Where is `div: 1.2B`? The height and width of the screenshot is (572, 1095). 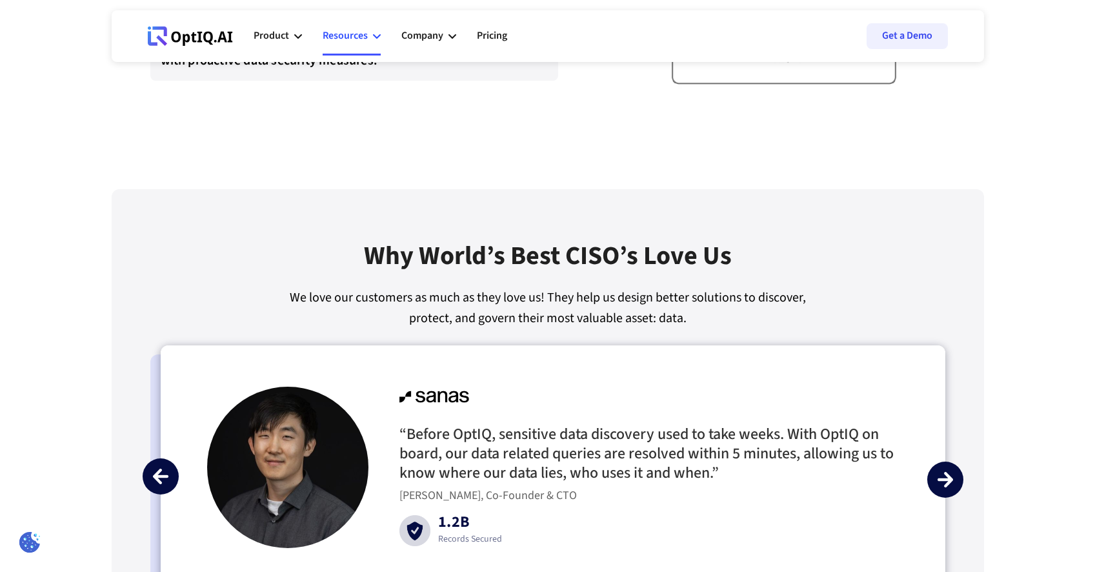
div: 1.2B is located at coordinates (470, 524).